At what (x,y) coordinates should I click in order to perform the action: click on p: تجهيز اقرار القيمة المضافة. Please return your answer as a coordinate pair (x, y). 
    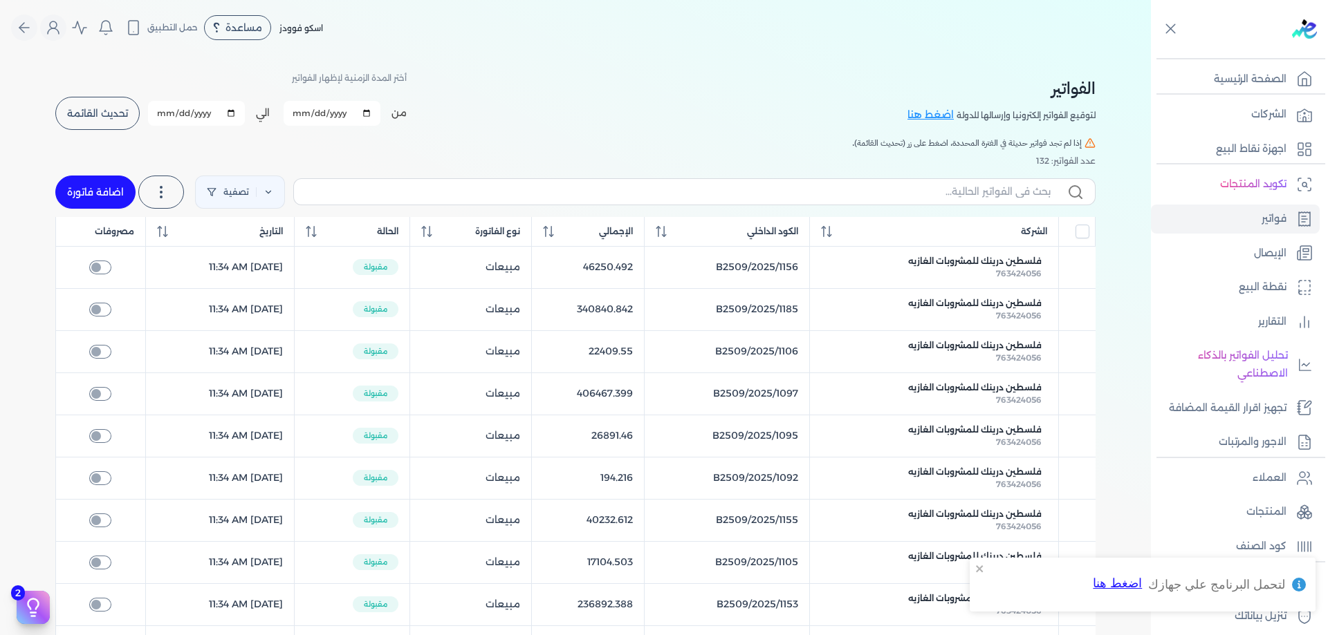
    Looking at the image, I should click on (1227, 409).